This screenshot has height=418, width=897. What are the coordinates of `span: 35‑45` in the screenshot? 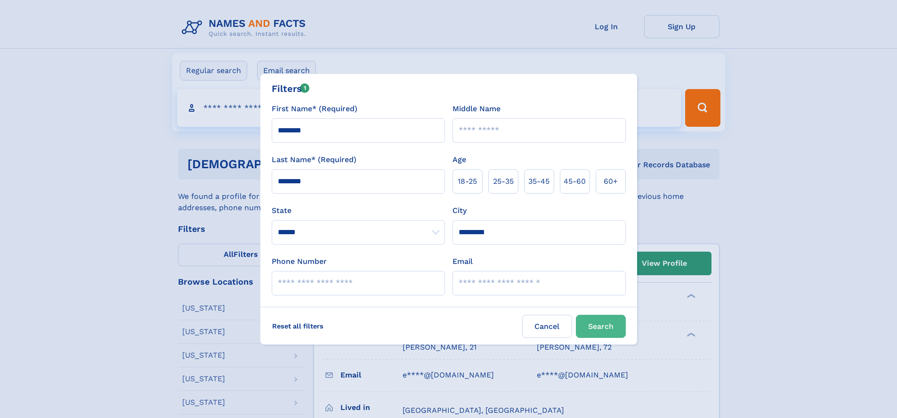 It's located at (539, 181).